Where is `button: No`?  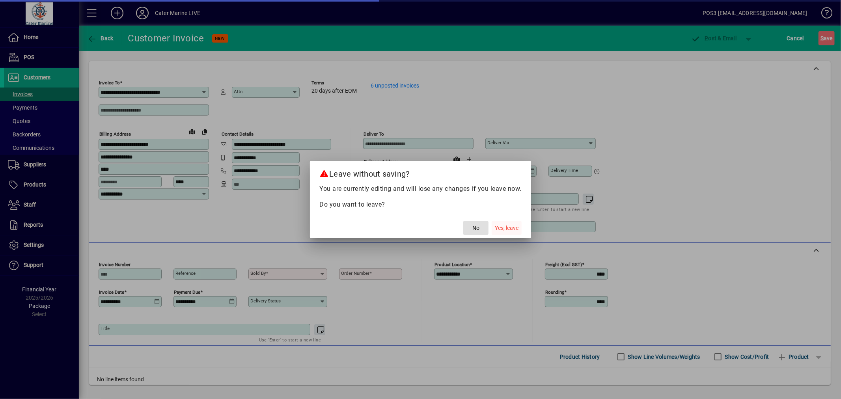 button: No is located at coordinates (476, 228).